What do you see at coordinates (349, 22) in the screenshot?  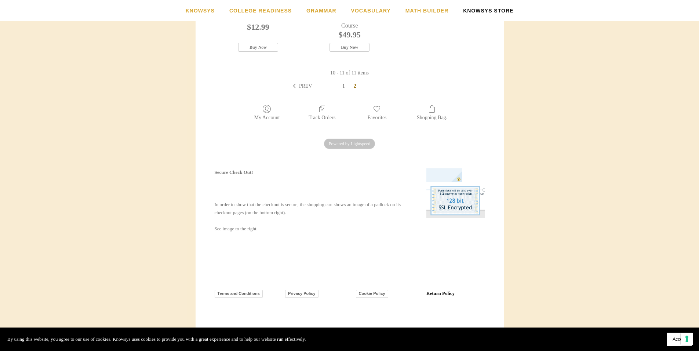 I see `a: That's Genius! Pre-Algebra Course` at bounding box center [349, 22].